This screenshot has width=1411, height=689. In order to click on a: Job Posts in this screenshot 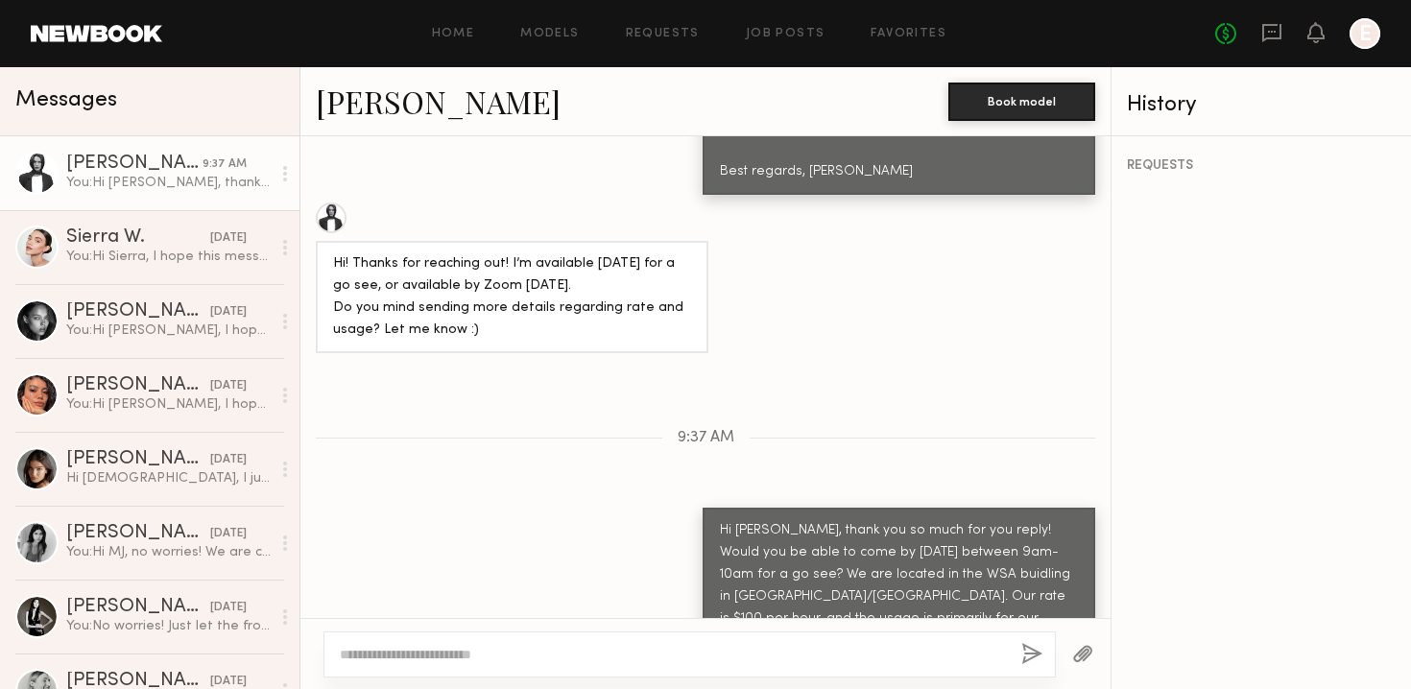, I will do `click(785, 34)`.